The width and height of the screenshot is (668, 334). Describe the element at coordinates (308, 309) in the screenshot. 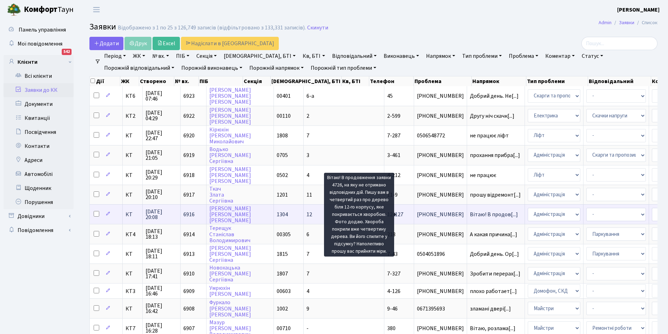

I see `span: 9` at that location.